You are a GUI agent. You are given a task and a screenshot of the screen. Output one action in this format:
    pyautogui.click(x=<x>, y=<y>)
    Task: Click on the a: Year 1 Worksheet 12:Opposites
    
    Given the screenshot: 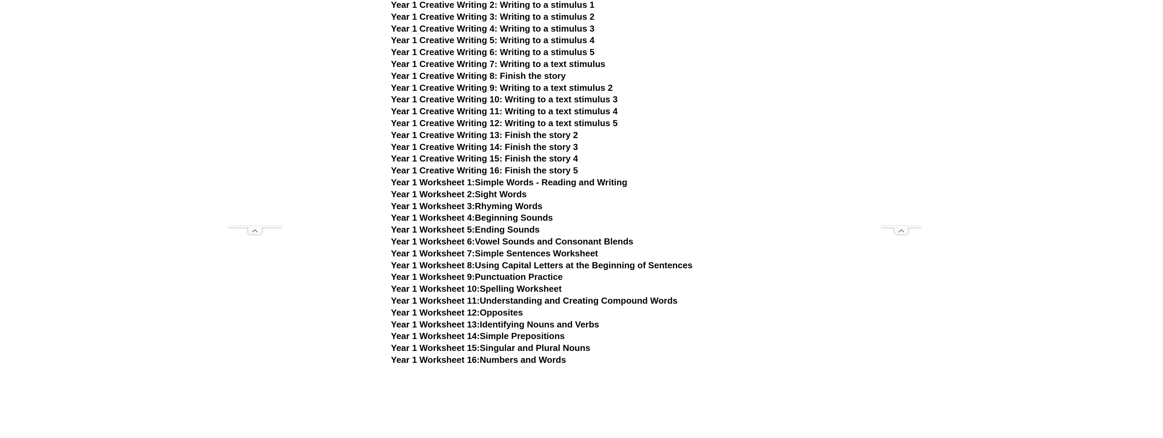 What is the action you would take?
    pyautogui.click(x=457, y=313)
    